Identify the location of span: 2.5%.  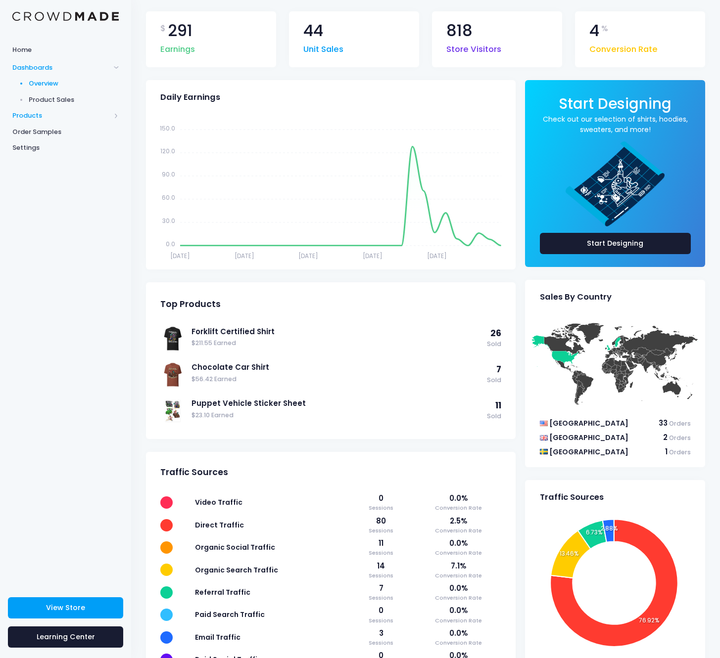
(458, 521).